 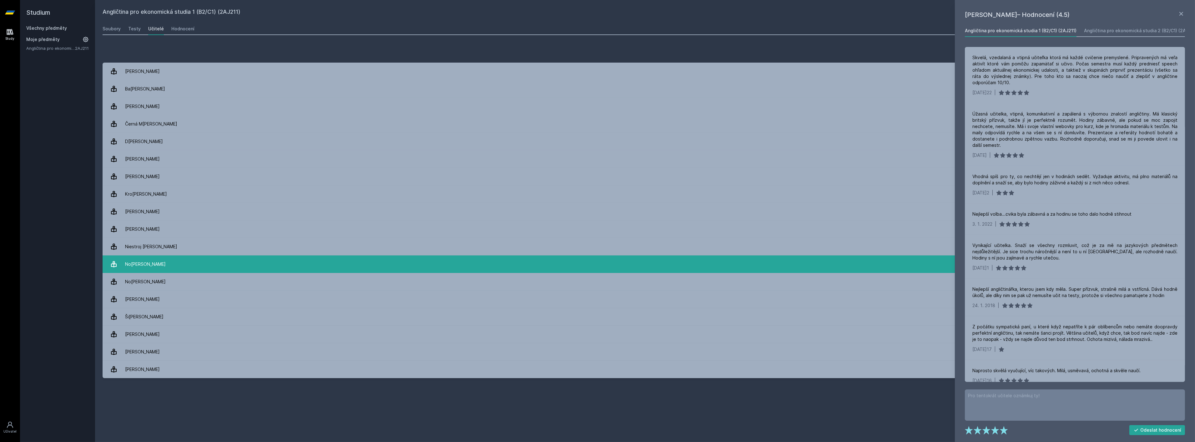 I want to click on h2: Angličtina pro ekonomická studia 1 (B2/C1) (2AJ211), so click(x=609, y=13).